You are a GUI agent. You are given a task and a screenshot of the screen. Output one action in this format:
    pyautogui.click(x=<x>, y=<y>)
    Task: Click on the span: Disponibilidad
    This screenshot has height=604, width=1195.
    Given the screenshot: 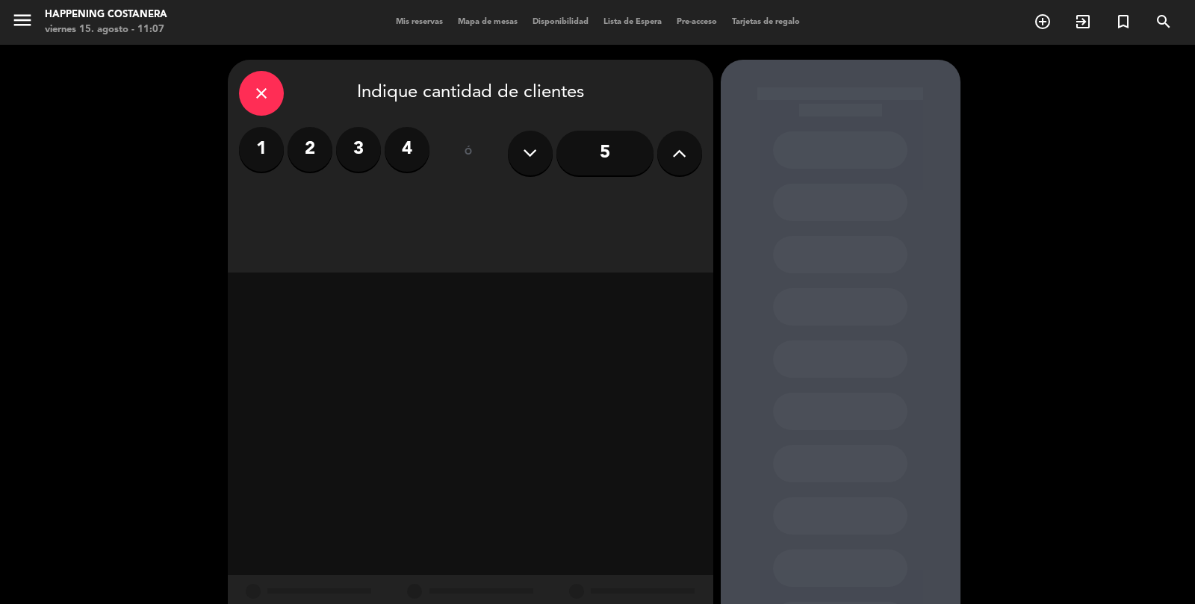 What is the action you would take?
    pyautogui.click(x=560, y=22)
    